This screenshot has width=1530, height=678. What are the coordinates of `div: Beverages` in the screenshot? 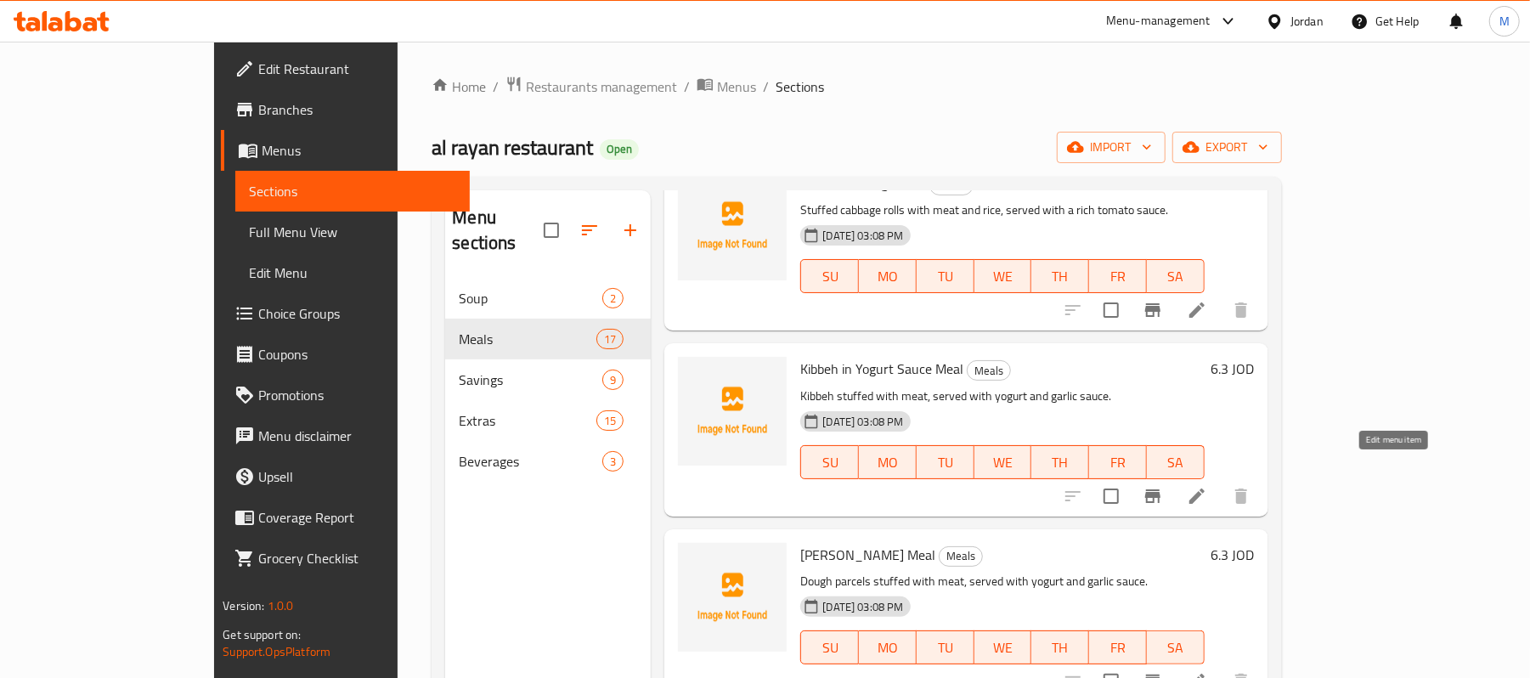 It's located at (530, 461).